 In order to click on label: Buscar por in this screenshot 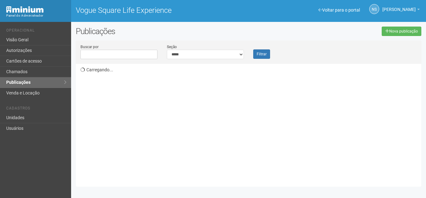, I will do `click(90, 47)`.